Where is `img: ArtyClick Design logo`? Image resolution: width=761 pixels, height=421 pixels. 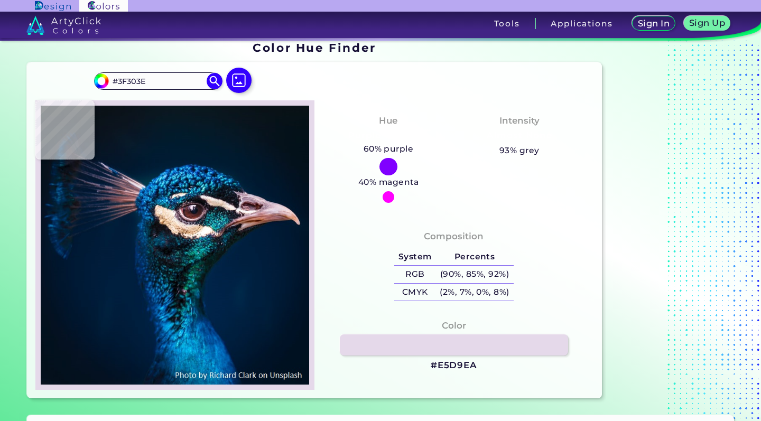
img: ArtyClick Design logo is located at coordinates (52, 6).